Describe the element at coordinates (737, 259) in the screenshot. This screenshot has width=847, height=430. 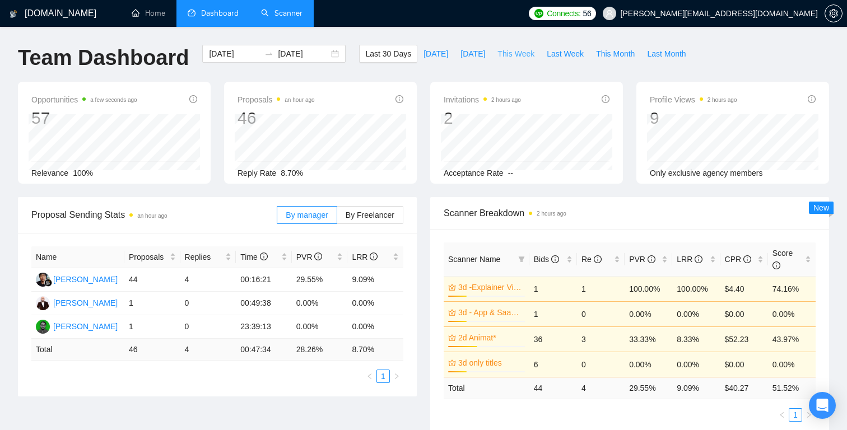
I see `span: CPR` at that location.